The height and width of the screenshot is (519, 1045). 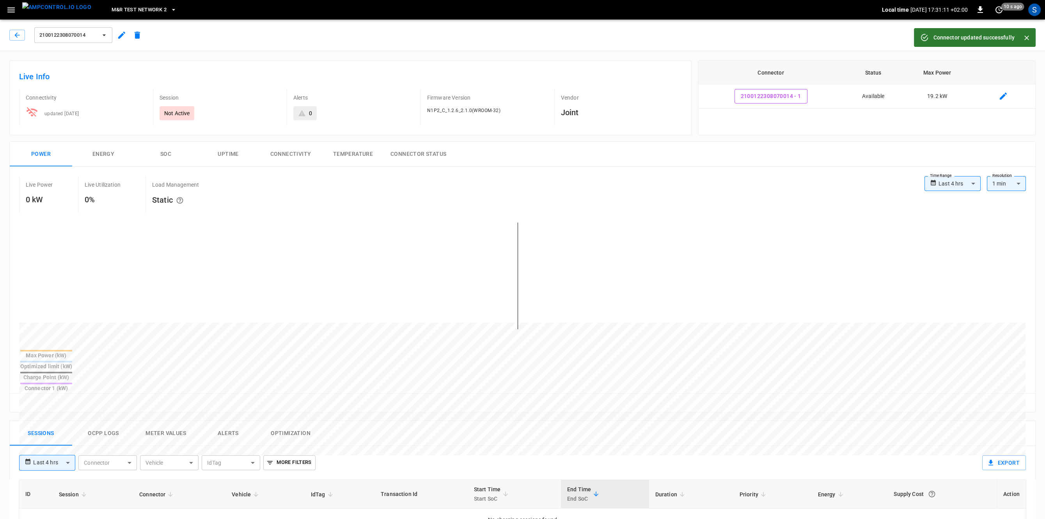 I want to click on h6: 0%, so click(x=103, y=199).